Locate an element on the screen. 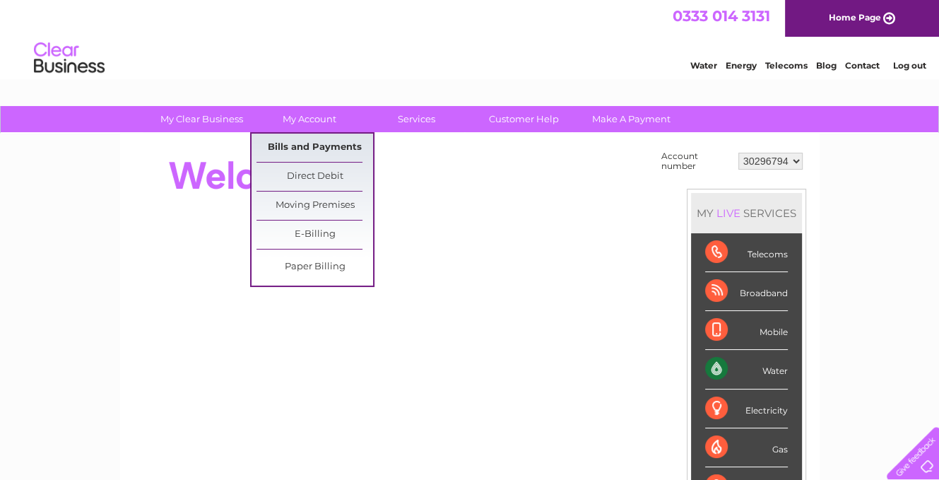  a: Direct Debit is located at coordinates (315, 177).